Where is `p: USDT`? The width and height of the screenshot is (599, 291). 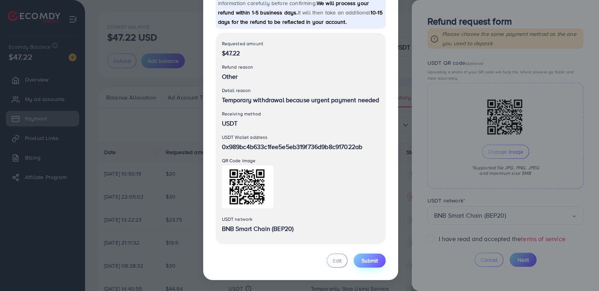
p: USDT is located at coordinates (301, 123).